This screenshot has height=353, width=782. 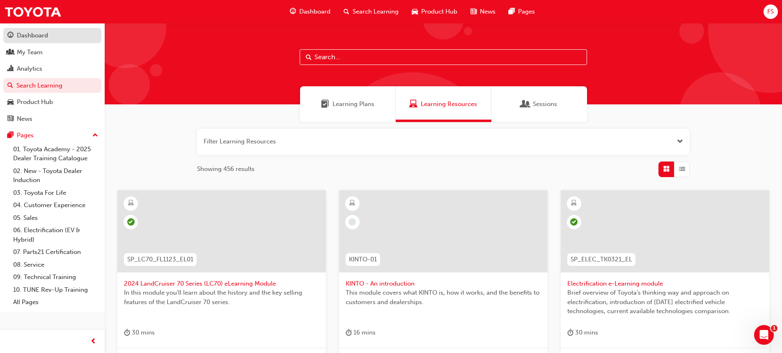 What do you see at coordinates (771, 11) in the screenshot?
I see `span: FS` at bounding box center [771, 11].